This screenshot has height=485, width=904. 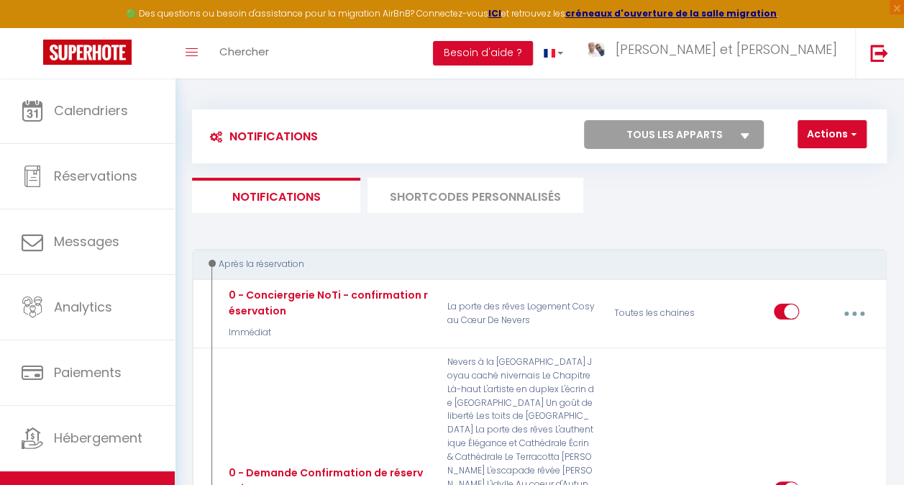 What do you see at coordinates (87, 52) in the screenshot?
I see `img: Super Booking` at bounding box center [87, 52].